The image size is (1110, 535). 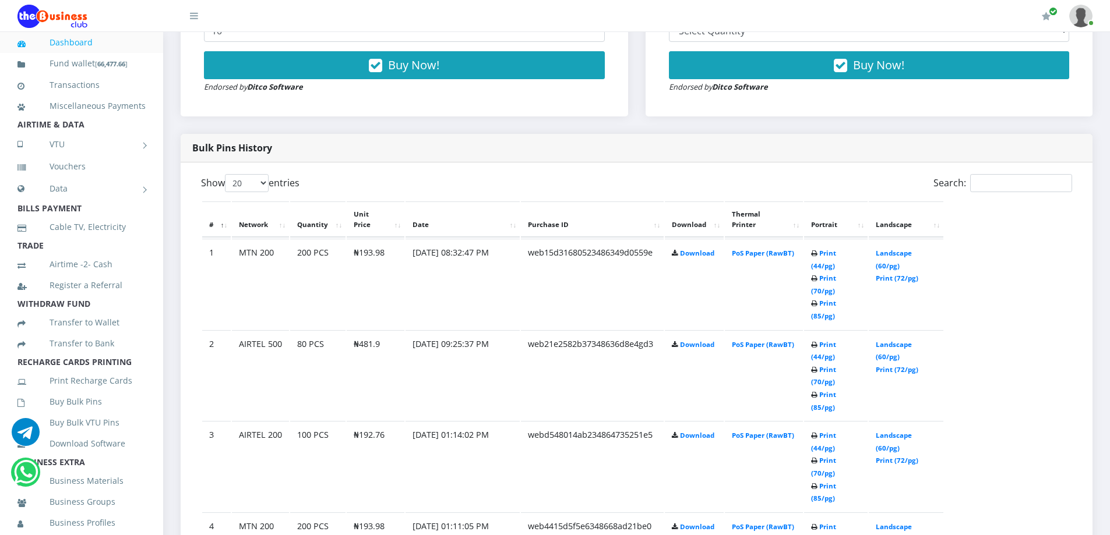 What do you see at coordinates (82, 189) in the screenshot?
I see `a: Data` at bounding box center [82, 189].